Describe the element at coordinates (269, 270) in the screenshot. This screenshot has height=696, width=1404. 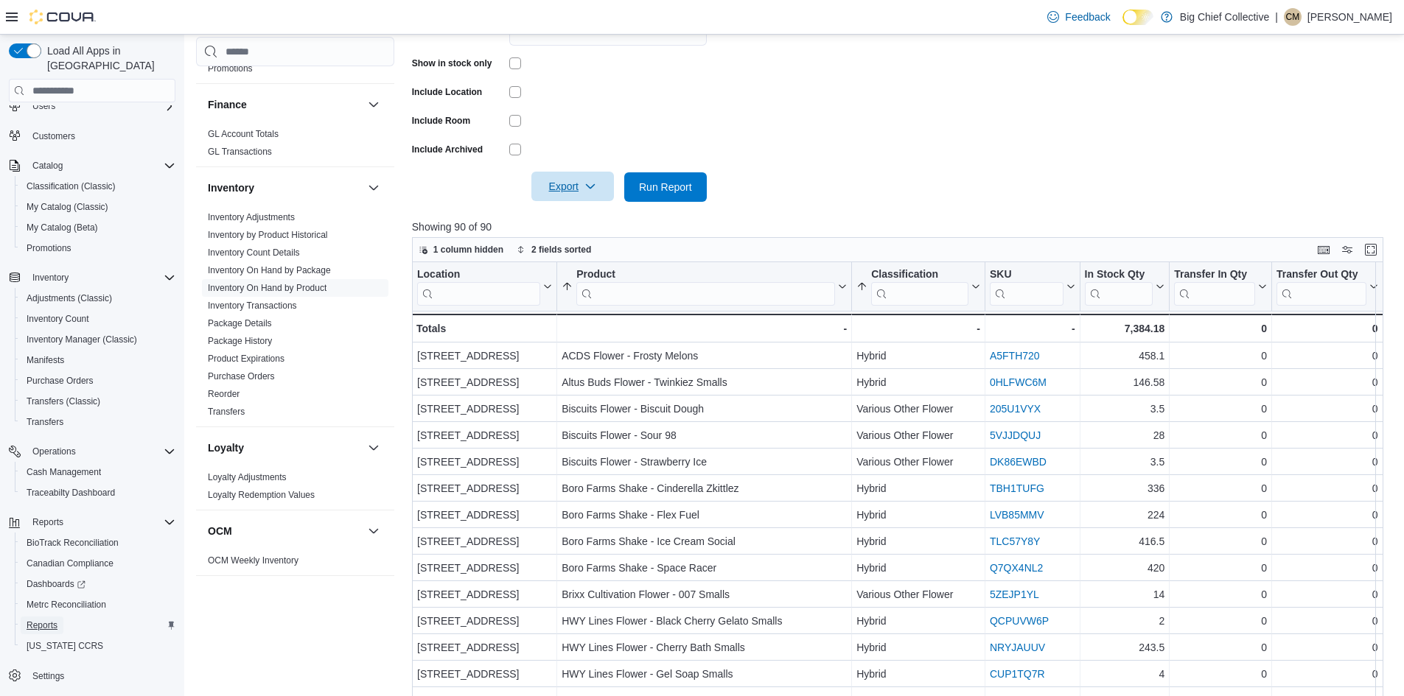
I see `span: Inventory On Hand by Package` at that location.